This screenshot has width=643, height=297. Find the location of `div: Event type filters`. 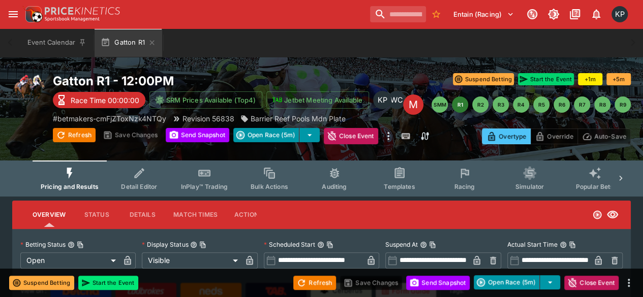

div: Event type filters is located at coordinates (321, 178).